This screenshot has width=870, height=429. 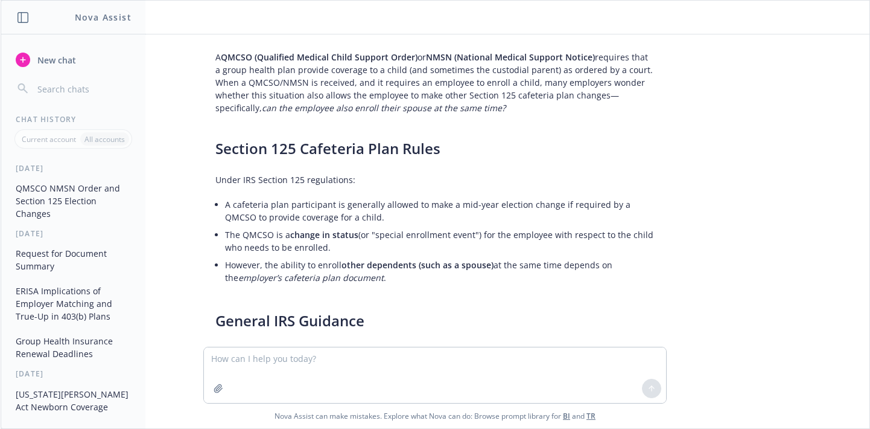 I want to click on a: TR, so click(x=591, y=415).